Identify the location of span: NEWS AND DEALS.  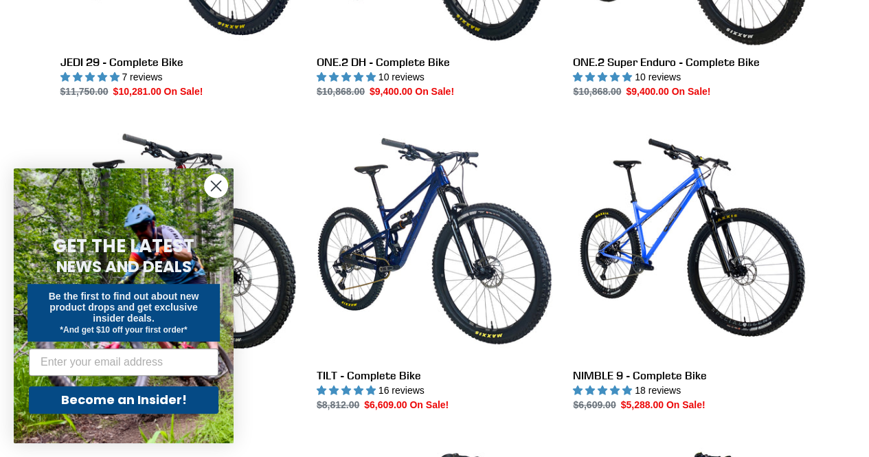
(124, 267).